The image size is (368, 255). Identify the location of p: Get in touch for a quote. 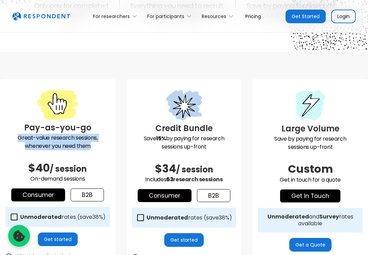
(310, 180).